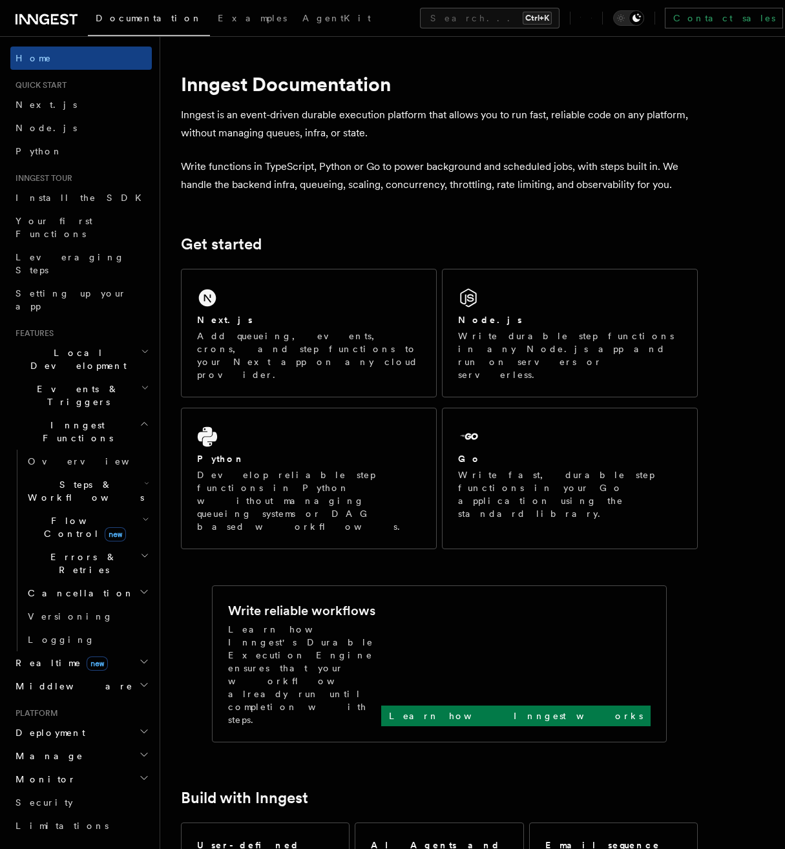  What do you see at coordinates (221, 244) in the screenshot?
I see `a: Get started` at bounding box center [221, 244].